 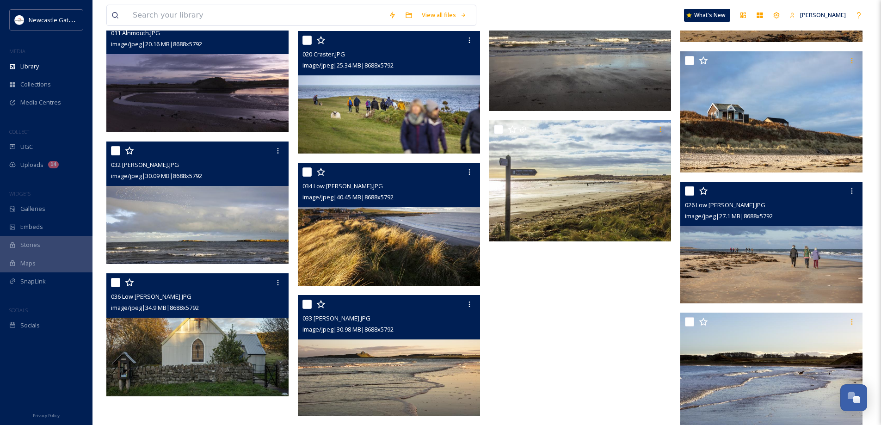 What do you see at coordinates (155, 307) in the screenshot?
I see `span: image/jpeg | 34.9 MB | 8688 x 5792` at bounding box center [155, 307].